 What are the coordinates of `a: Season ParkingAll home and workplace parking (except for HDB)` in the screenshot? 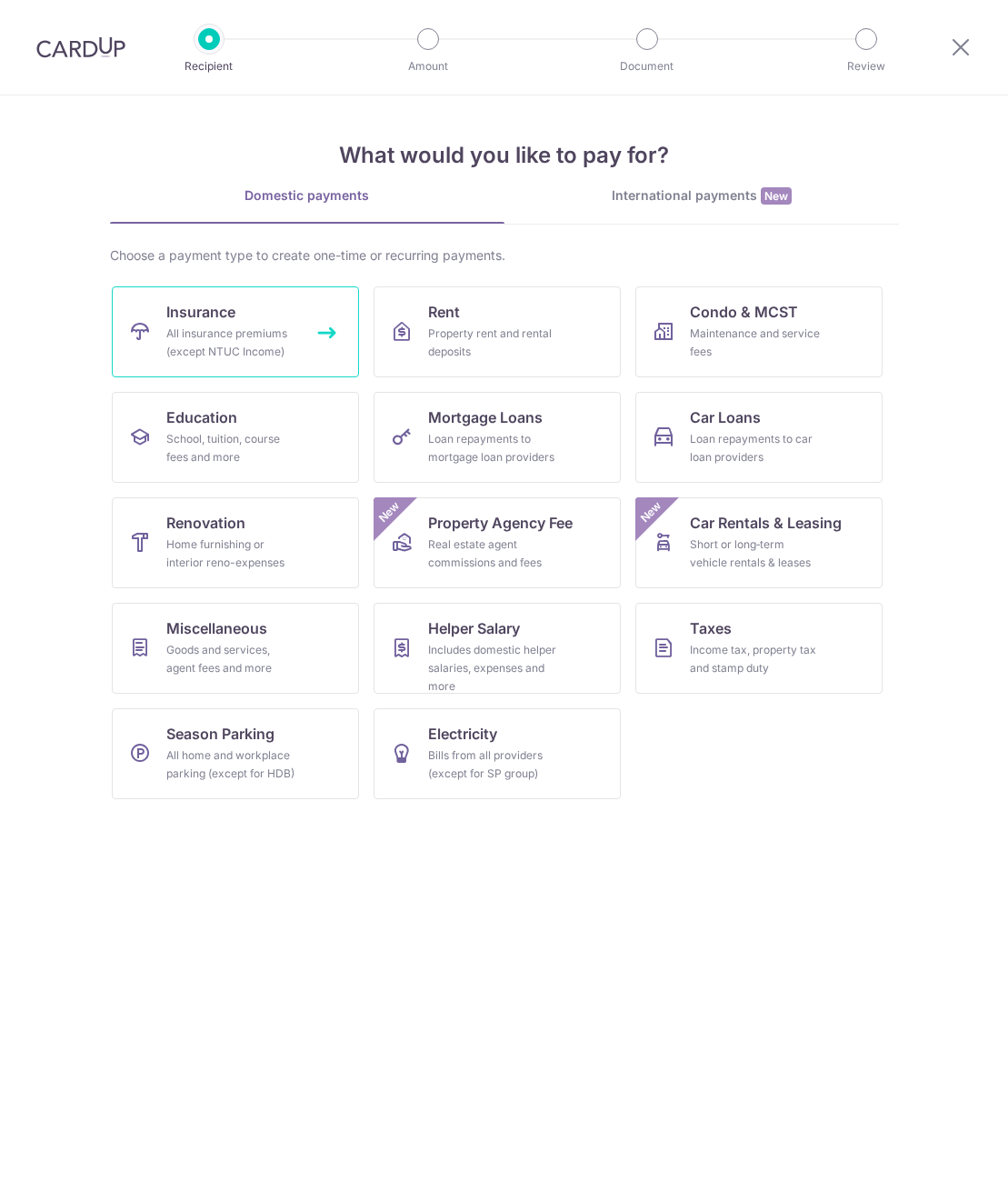 It's located at (236, 754).